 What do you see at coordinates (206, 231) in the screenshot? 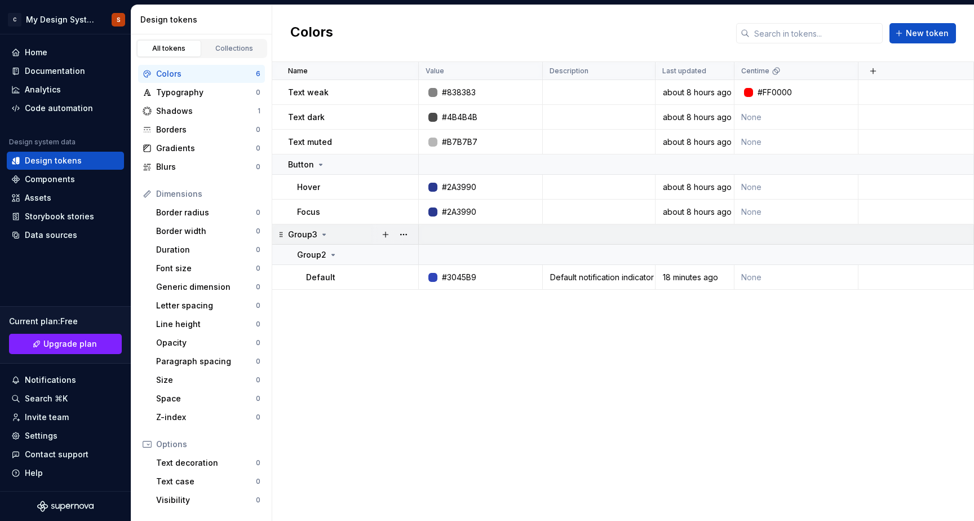
I see `div: Border width` at bounding box center [206, 231].